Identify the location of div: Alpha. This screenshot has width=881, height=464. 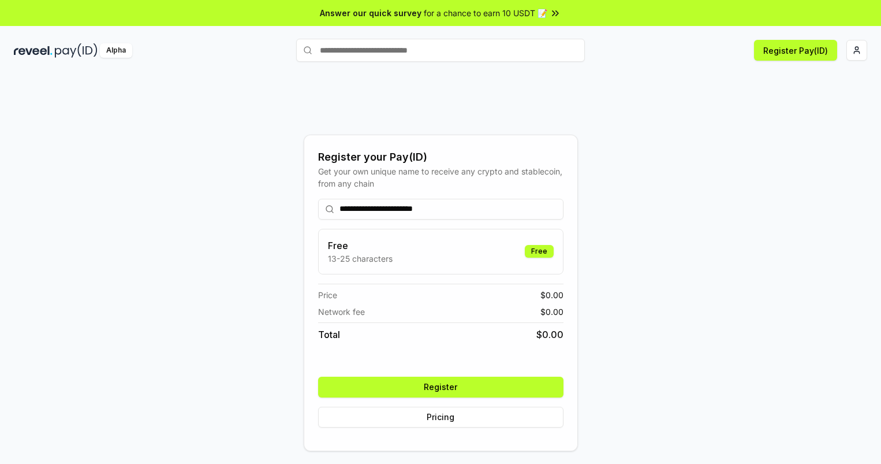
(116, 50).